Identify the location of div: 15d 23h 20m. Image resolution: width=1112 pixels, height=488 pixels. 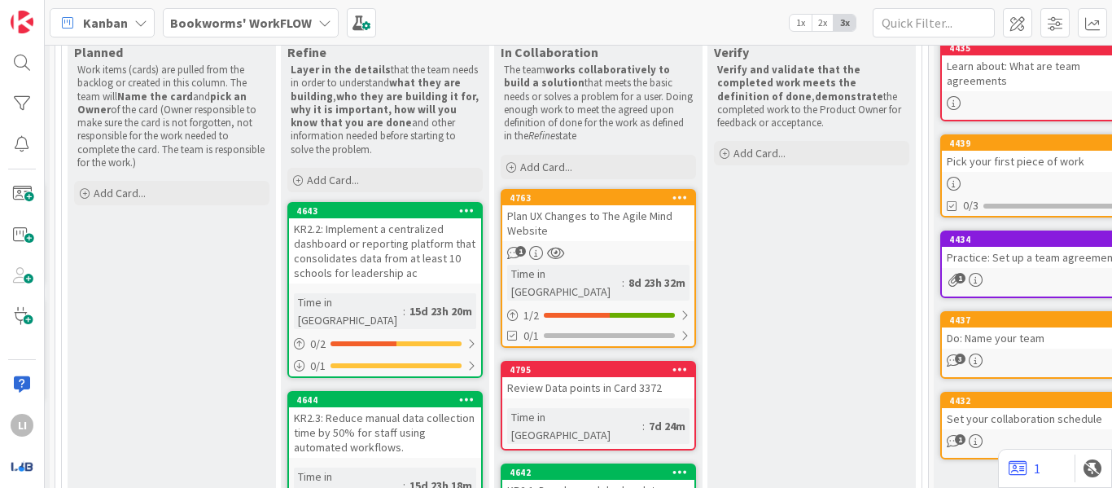
(440, 311).